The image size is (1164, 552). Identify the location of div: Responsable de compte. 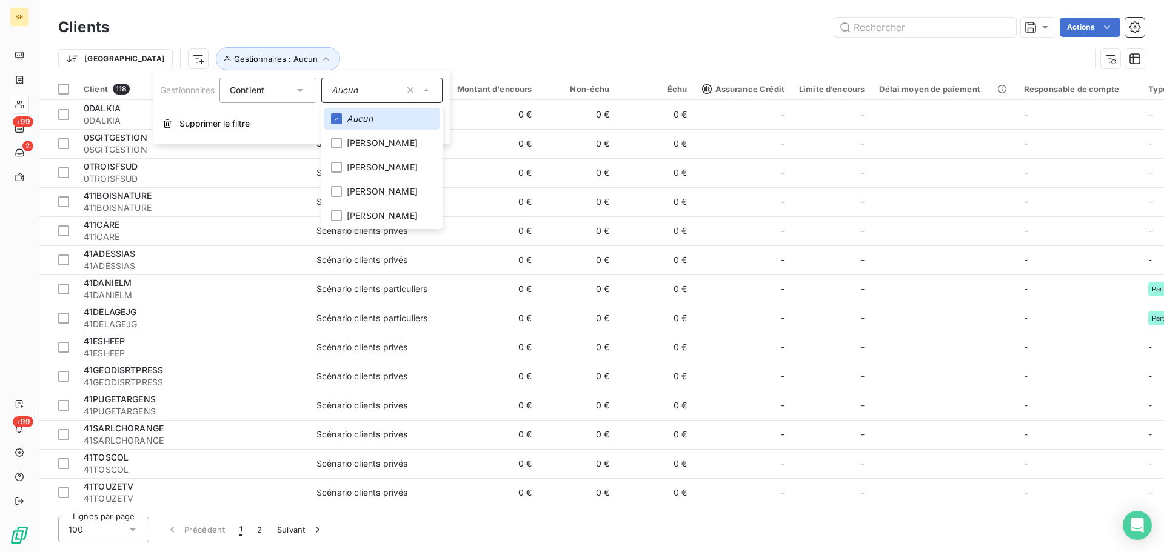
(1078, 89).